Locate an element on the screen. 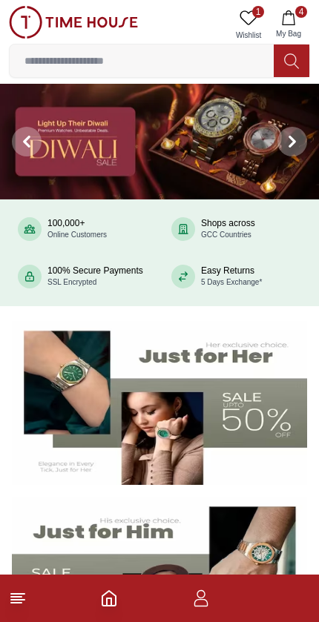  a: Home is located at coordinates (109, 598).